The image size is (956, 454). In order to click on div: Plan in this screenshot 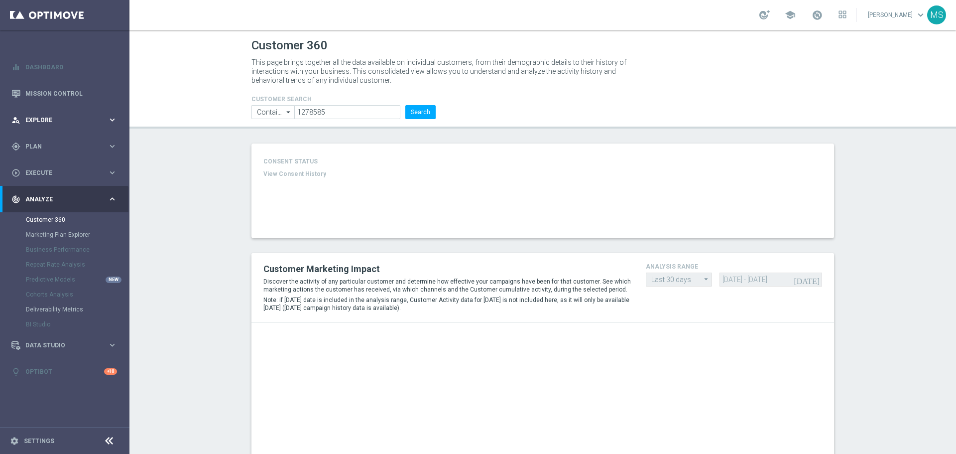, I will do `click(59, 146)`.